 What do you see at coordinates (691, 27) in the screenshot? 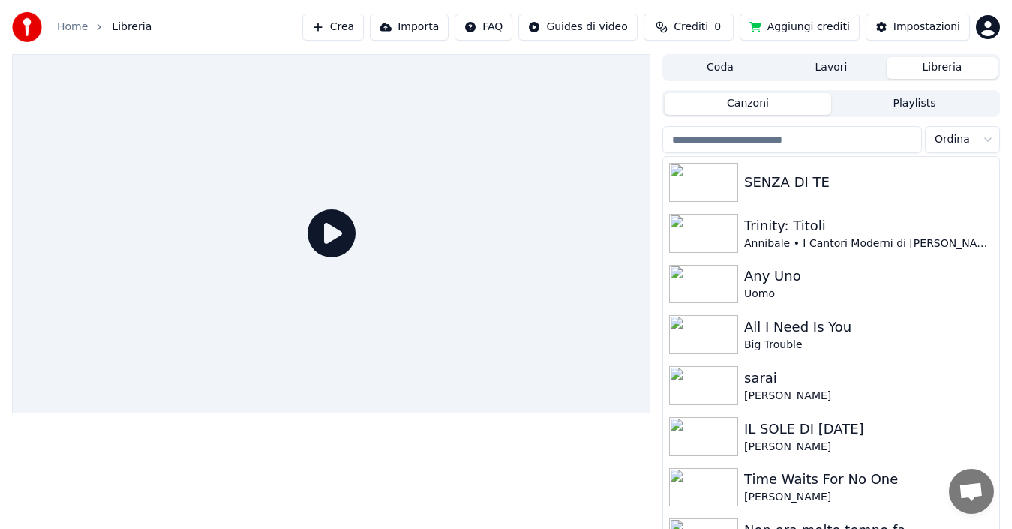
I see `span: Crediti` at bounding box center [691, 27].